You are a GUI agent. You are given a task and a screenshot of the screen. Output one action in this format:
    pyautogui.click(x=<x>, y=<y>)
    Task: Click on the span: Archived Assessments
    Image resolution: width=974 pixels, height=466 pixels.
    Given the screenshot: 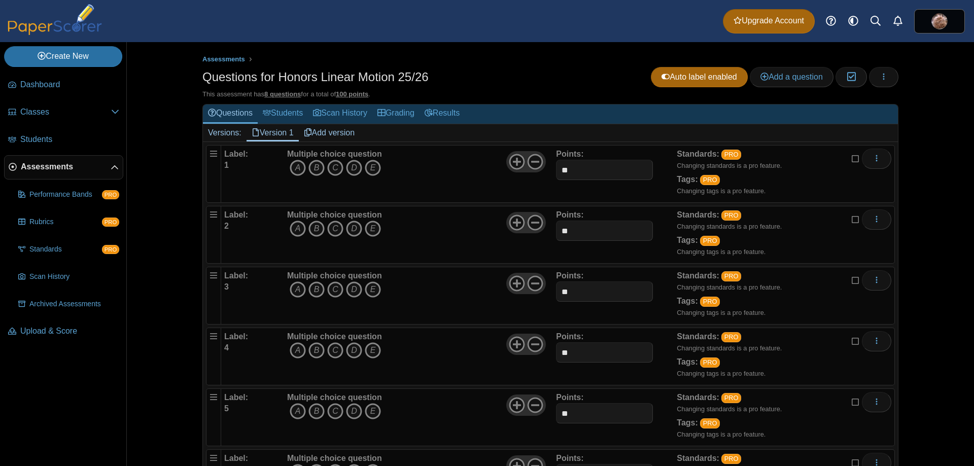 What is the action you would take?
    pyautogui.click(x=74, y=304)
    